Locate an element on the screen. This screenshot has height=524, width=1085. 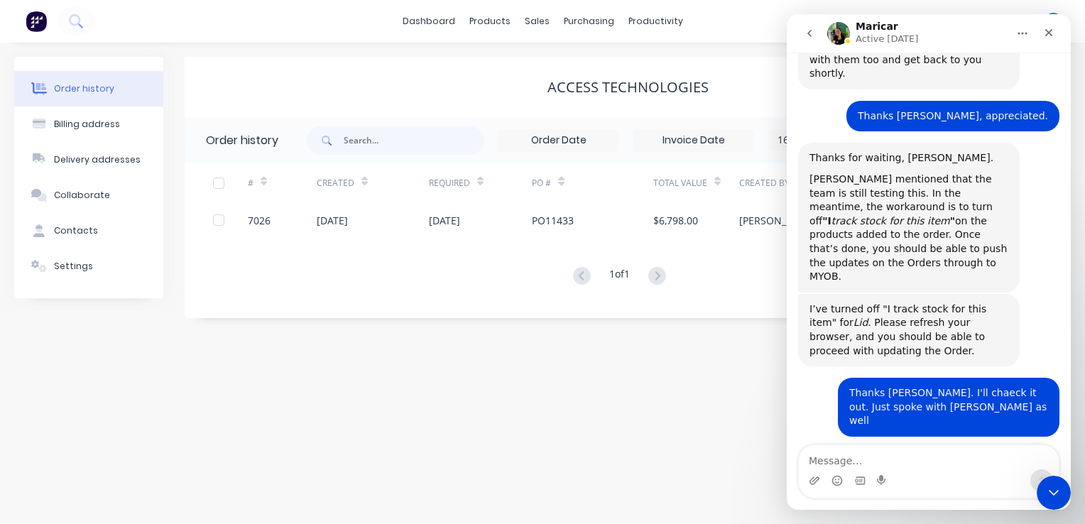
div: Contacts is located at coordinates (76, 231).